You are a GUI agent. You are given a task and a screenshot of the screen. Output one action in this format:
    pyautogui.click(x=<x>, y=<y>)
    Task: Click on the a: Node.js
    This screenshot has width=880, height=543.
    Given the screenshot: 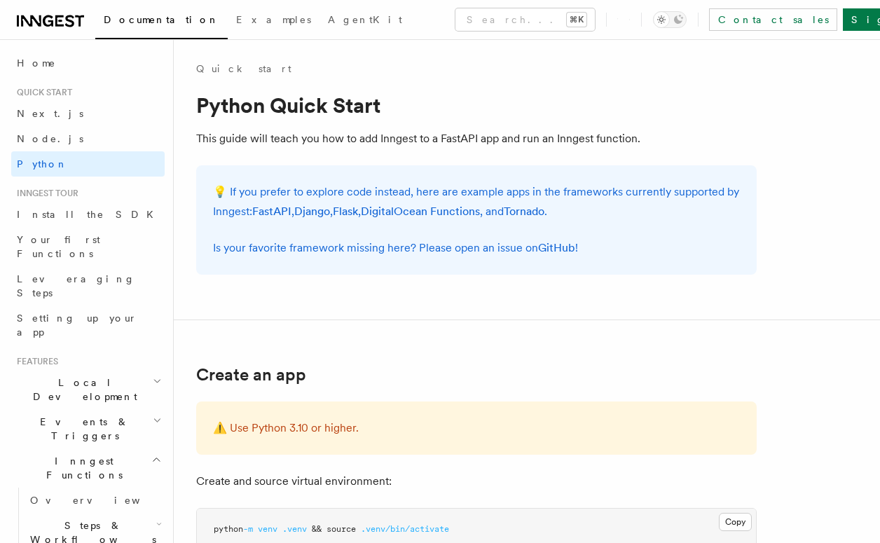 What is the action you would take?
    pyautogui.click(x=88, y=139)
    